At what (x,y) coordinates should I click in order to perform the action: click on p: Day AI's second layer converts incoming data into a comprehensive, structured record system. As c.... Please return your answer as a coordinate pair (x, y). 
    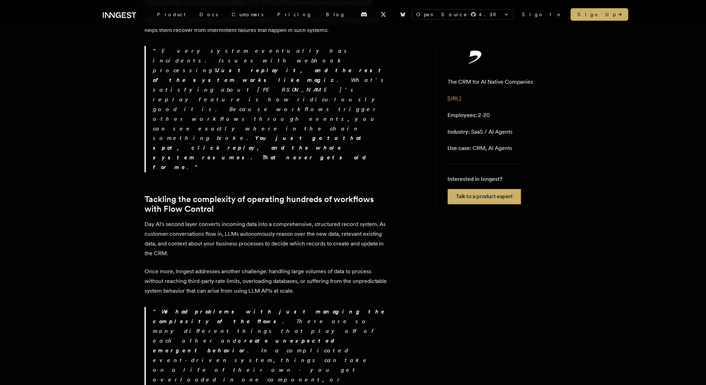
    Looking at the image, I should click on (266, 239).